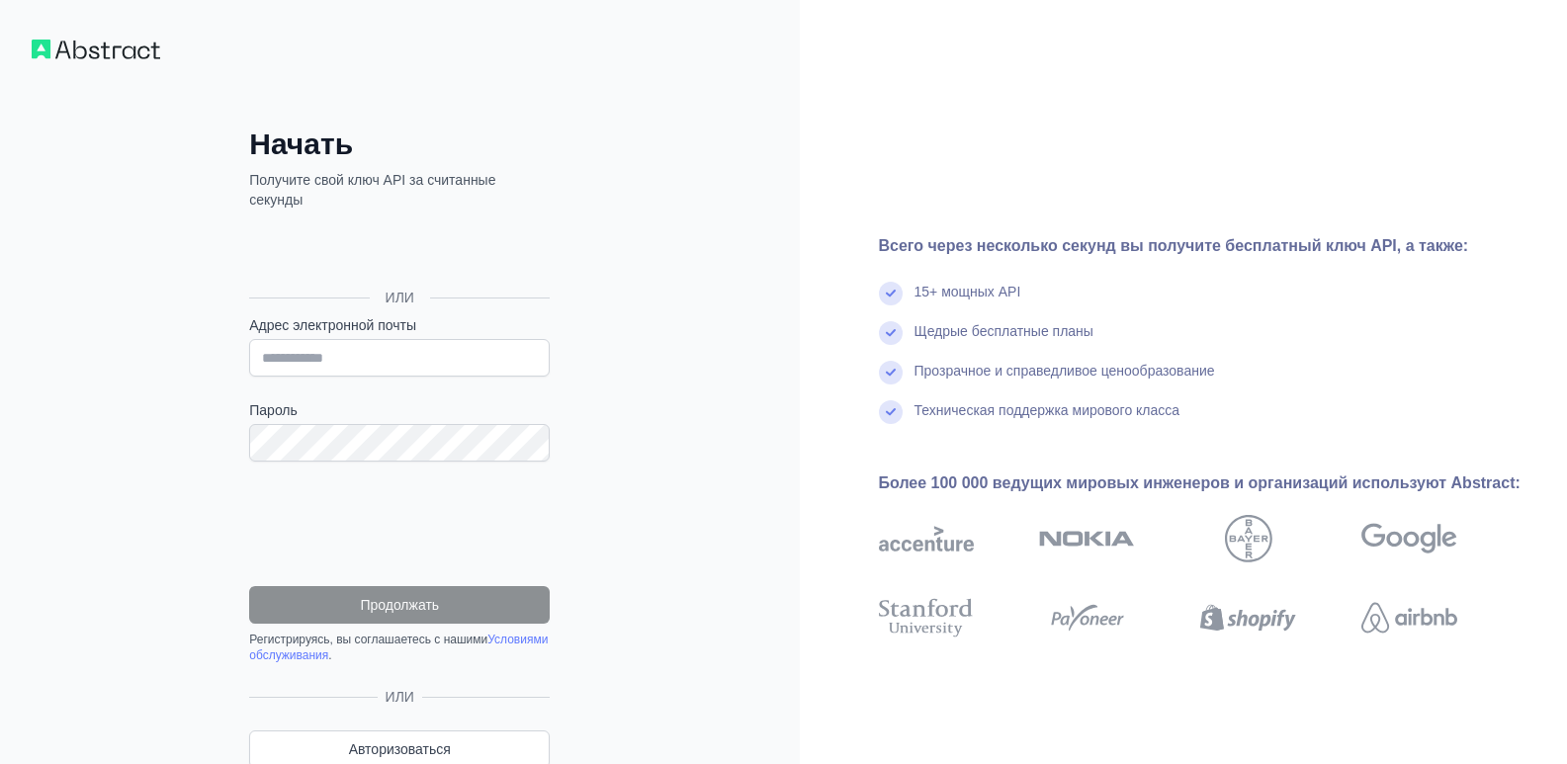 The width and height of the screenshot is (1567, 764). I want to click on img: акцент, so click(926, 539).